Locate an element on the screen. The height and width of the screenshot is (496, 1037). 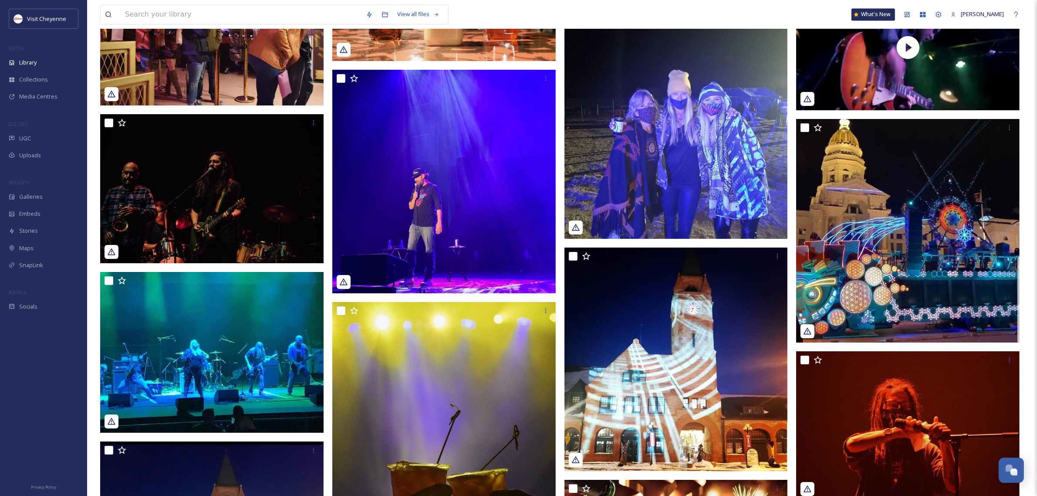
span: Socials is located at coordinates (28, 306).